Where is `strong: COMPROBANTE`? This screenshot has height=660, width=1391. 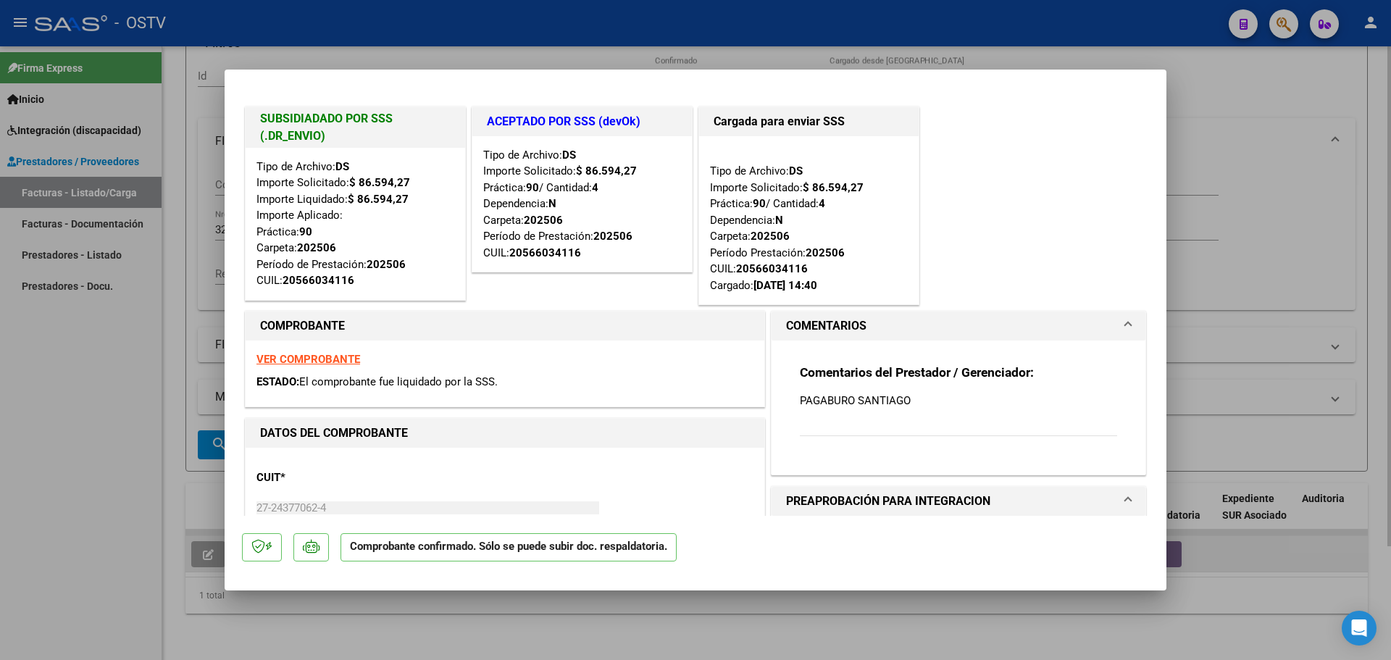 strong: COMPROBANTE is located at coordinates (302, 325).